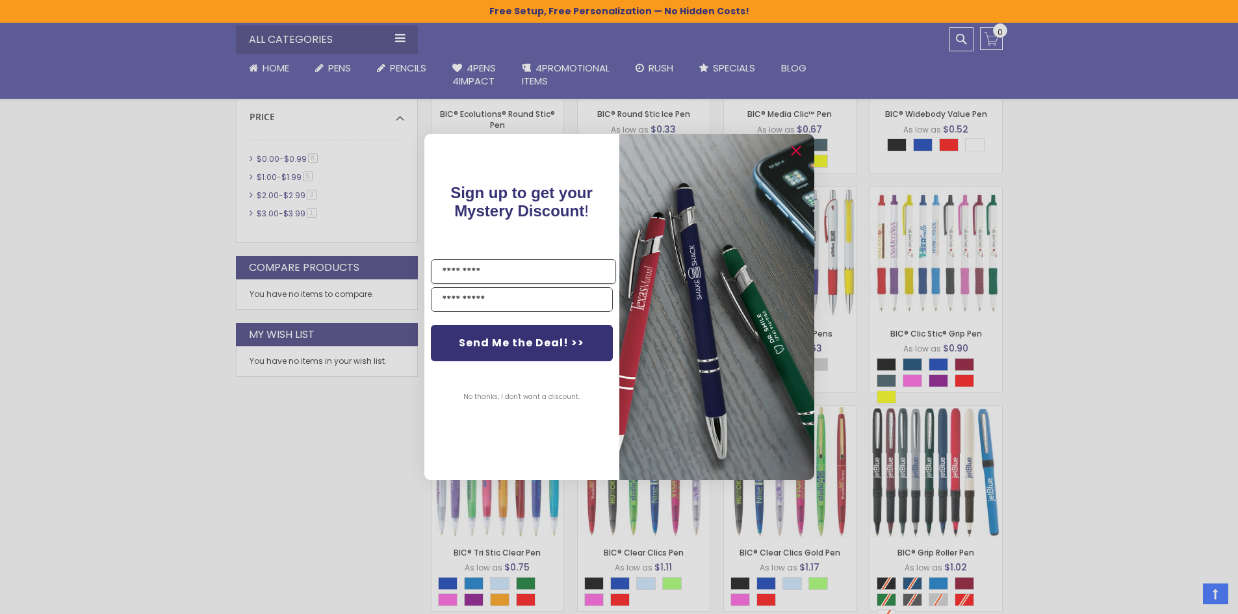  Describe the element at coordinates (522, 343) in the screenshot. I see `button: Send Me the Deal! >>` at that location.